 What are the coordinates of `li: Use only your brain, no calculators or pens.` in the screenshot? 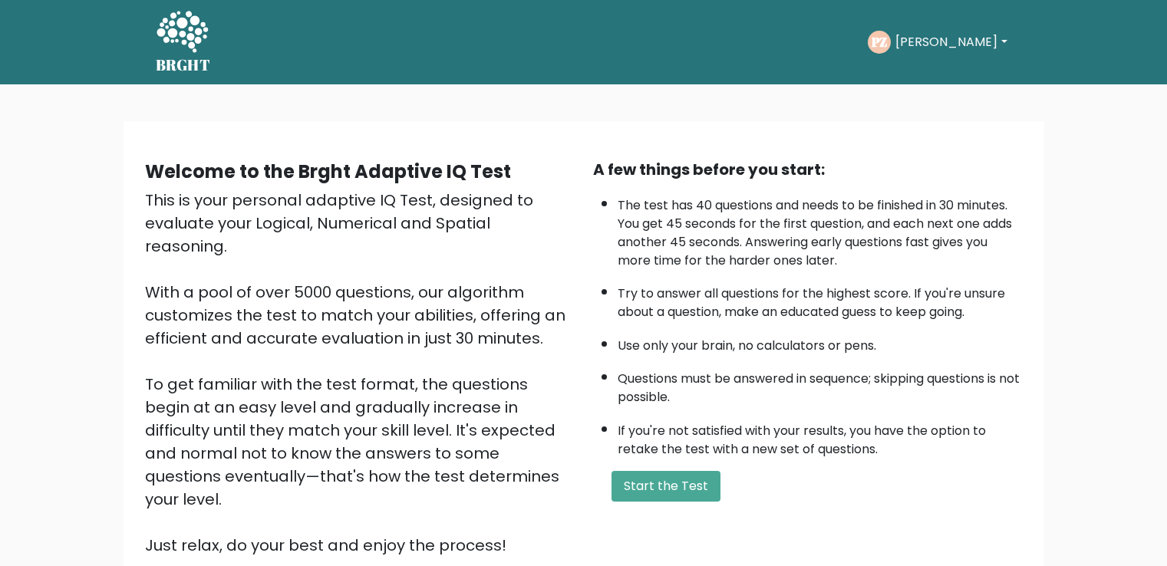 It's located at (820, 342).